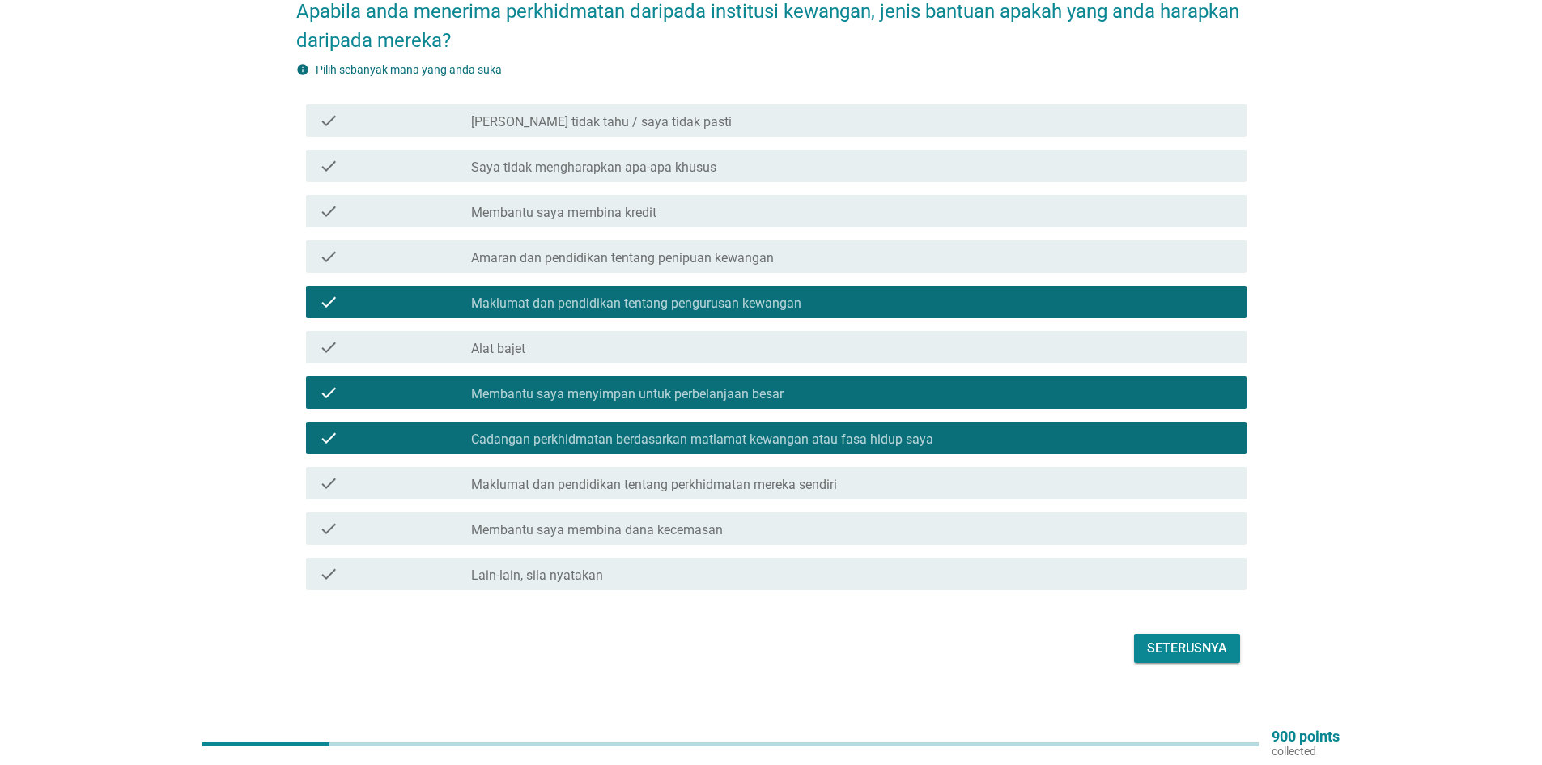 Image resolution: width=1542 pixels, height=765 pixels. What do you see at coordinates (597, 530) in the screenshot?
I see `label: Membantu saya membina dana kecemasan` at bounding box center [597, 530].